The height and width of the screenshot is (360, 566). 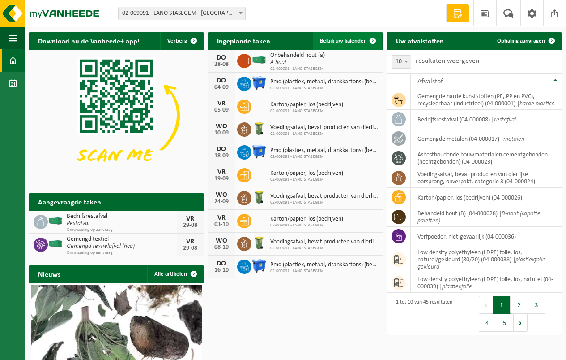 I want to click on h2: Uw afvalstoffen, so click(x=420, y=40).